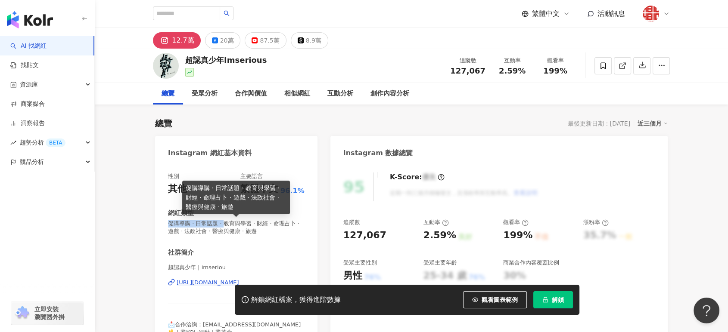 The width and height of the screenshot is (728, 332). Describe the element at coordinates (545, 300) in the screenshot. I see `span: lock` at that location.